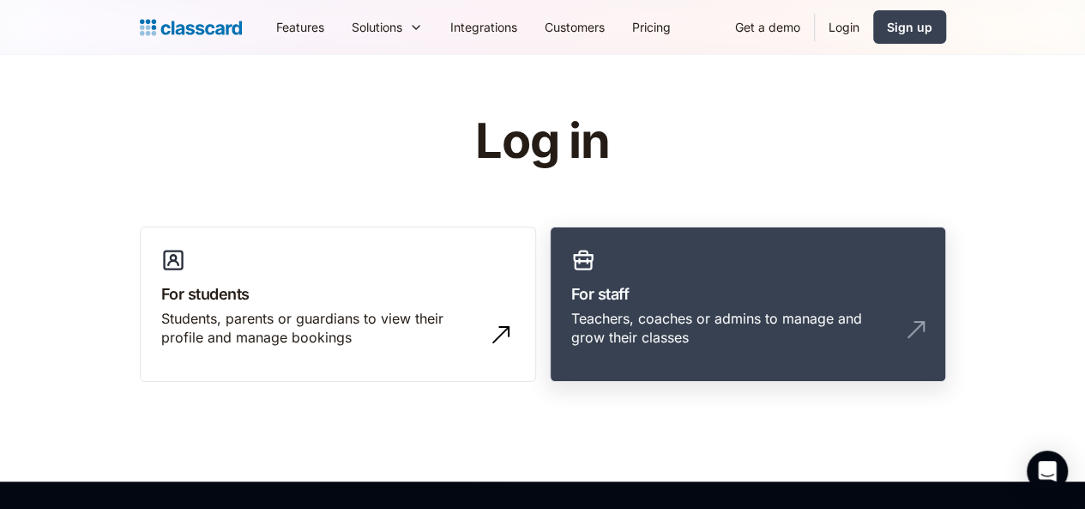 This screenshot has height=509, width=1085. I want to click on div: Sign up, so click(909, 27).